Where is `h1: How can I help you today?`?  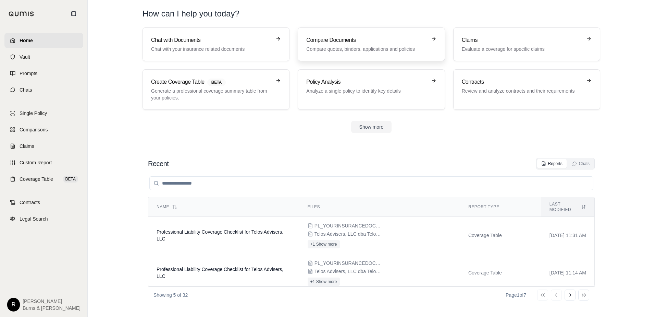
h1: How can I help you today? is located at coordinates (371, 14).